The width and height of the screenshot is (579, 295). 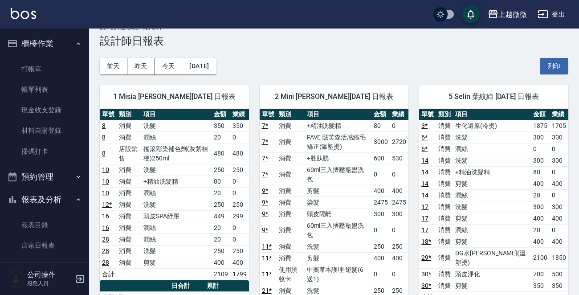 What do you see at coordinates (399, 158) in the screenshot?
I see `td: 530` at bounding box center [399, 158].